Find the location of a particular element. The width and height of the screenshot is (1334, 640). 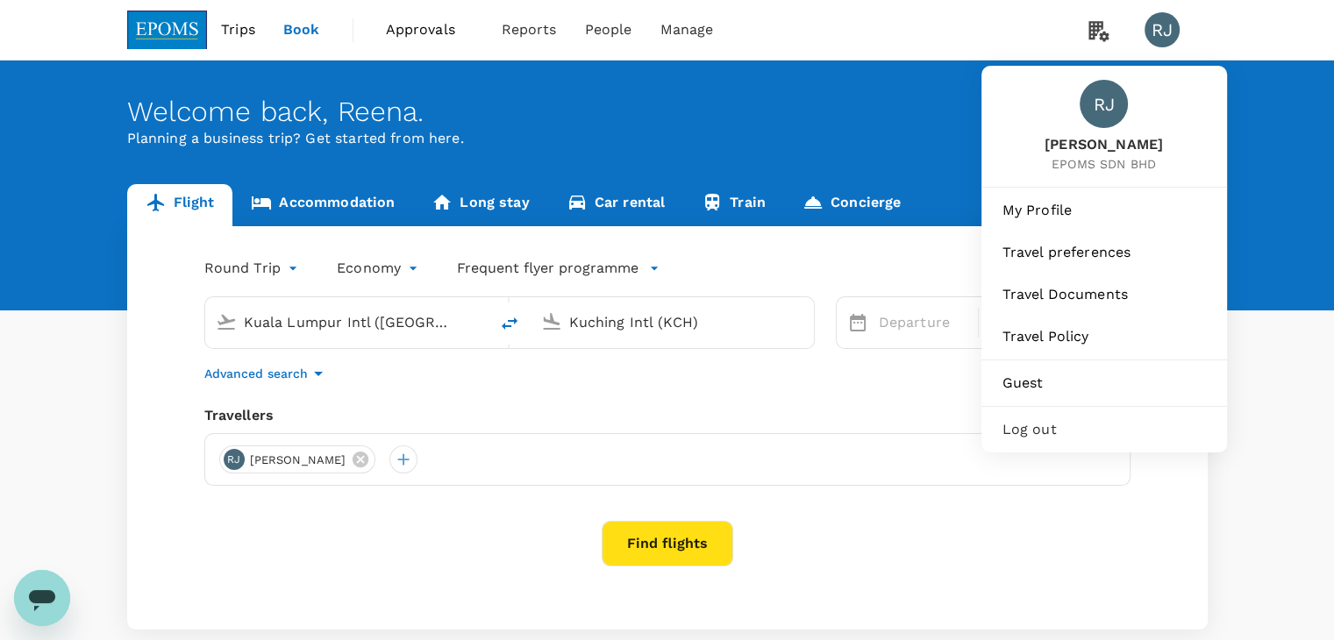

span: EPOMS SDN BHD is located at coordinates (1104, 164).